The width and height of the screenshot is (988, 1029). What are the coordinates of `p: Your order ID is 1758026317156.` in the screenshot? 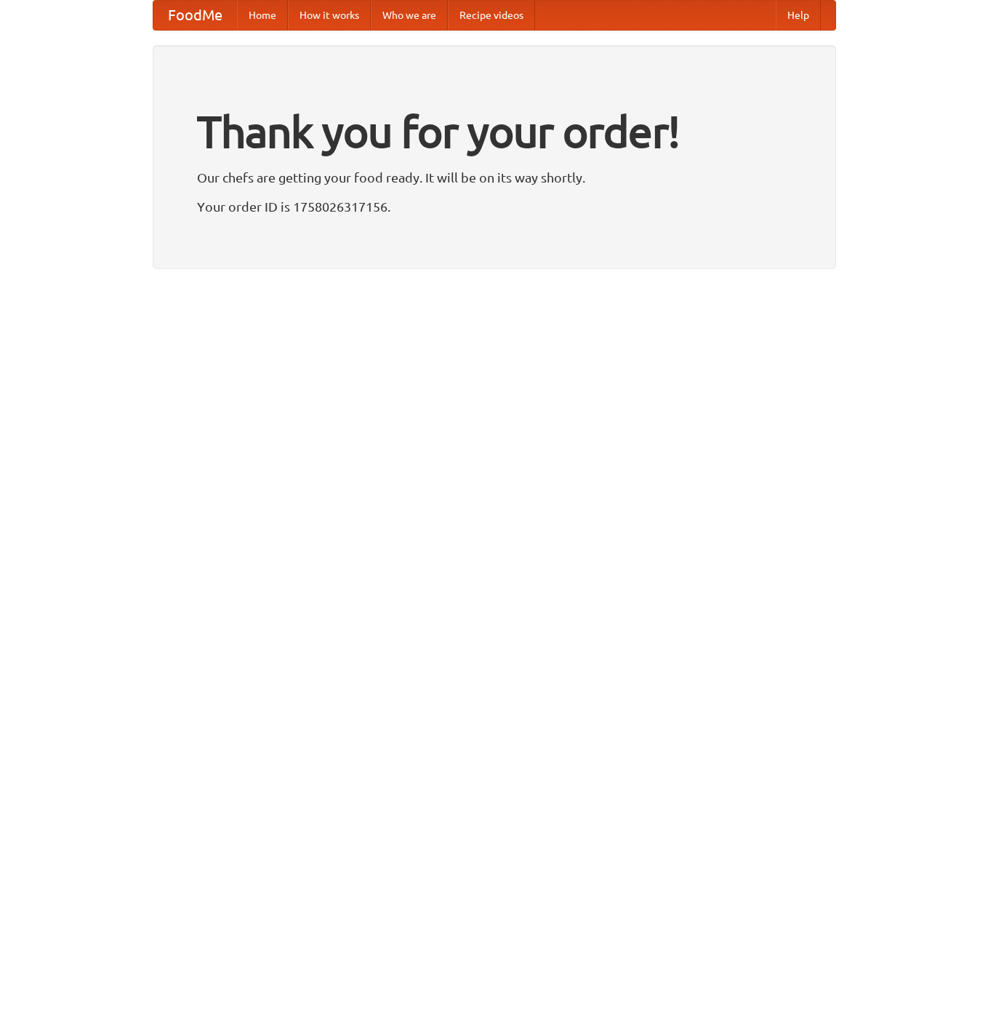 It's located at (494, 206).